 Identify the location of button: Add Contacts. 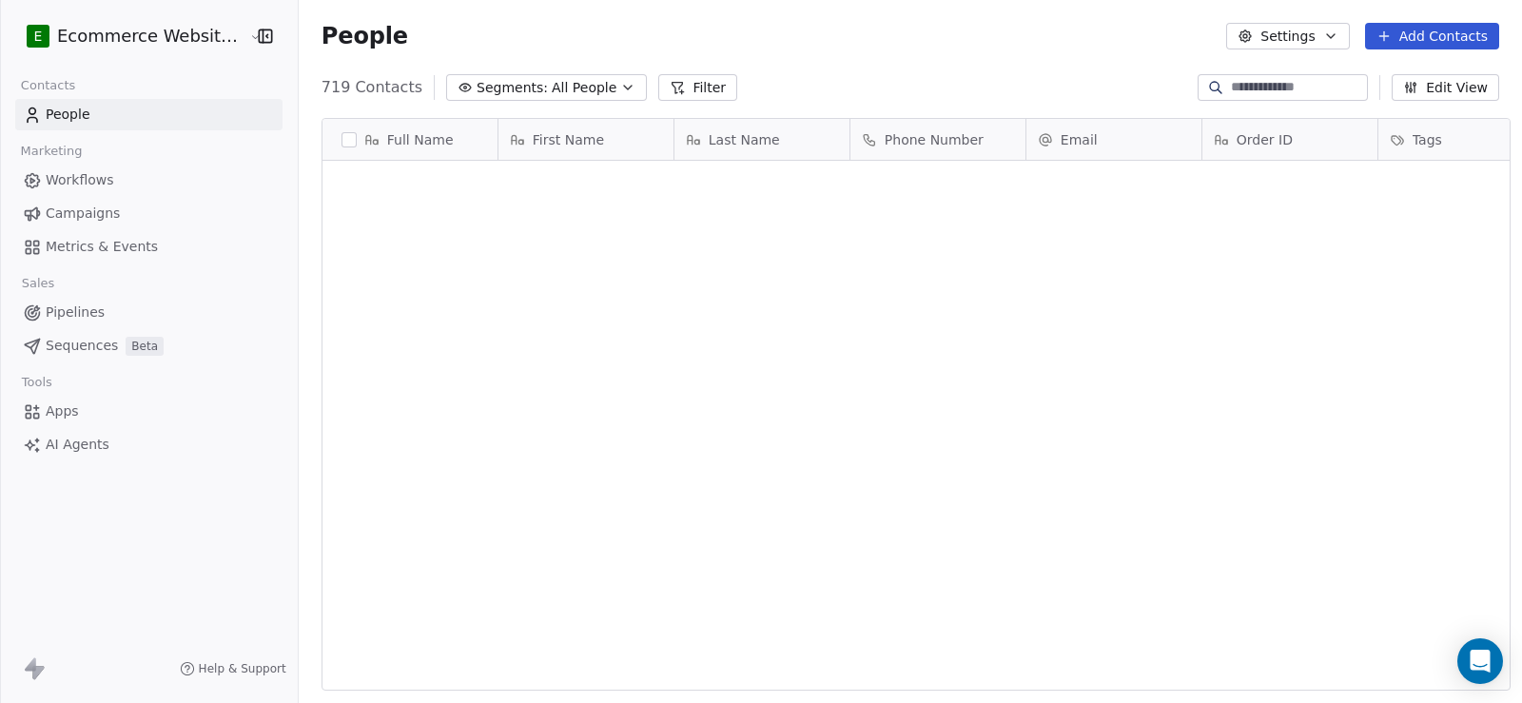
(1431, 36).